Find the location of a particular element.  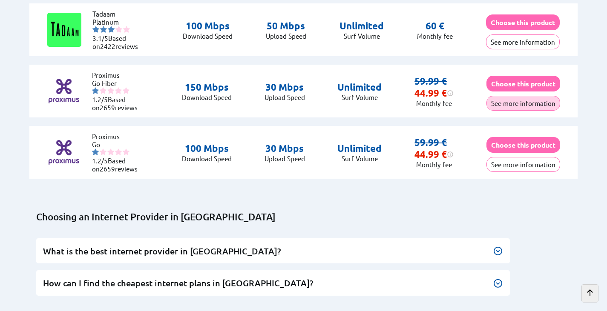

img: Logo of Tadaam is located at coordinates (64, 30).